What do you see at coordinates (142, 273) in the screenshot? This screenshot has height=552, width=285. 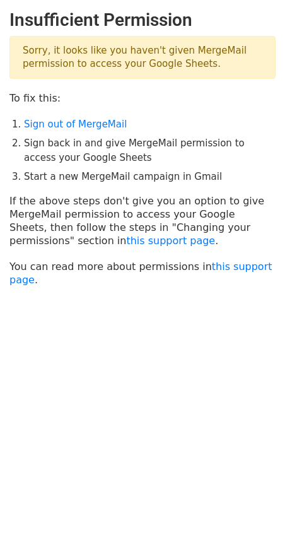 I see `p: You can read more about permissions in .` at bounding box center [142, 273].